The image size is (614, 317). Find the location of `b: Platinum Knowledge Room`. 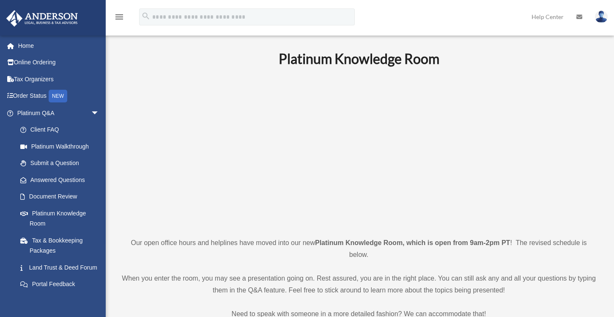

b: Platinum Knowledge Room is located at coordinates (359, 58).